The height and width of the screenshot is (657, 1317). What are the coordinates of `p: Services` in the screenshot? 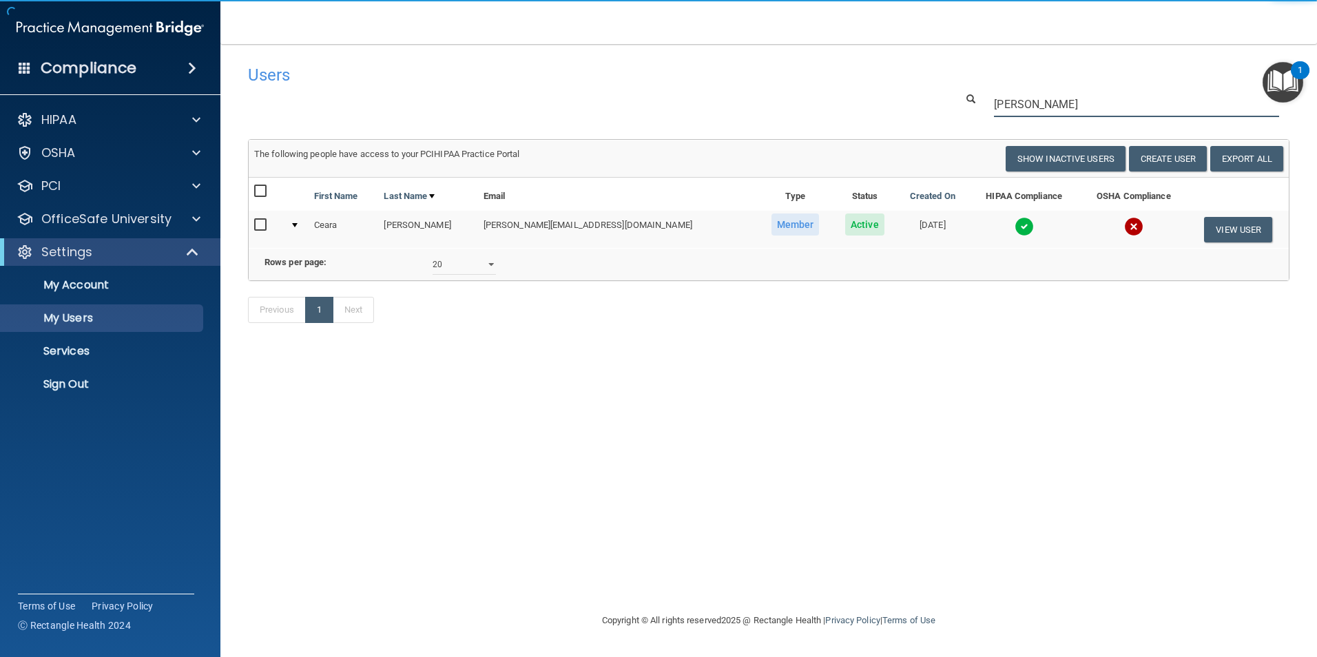 It's located at (103, 351).